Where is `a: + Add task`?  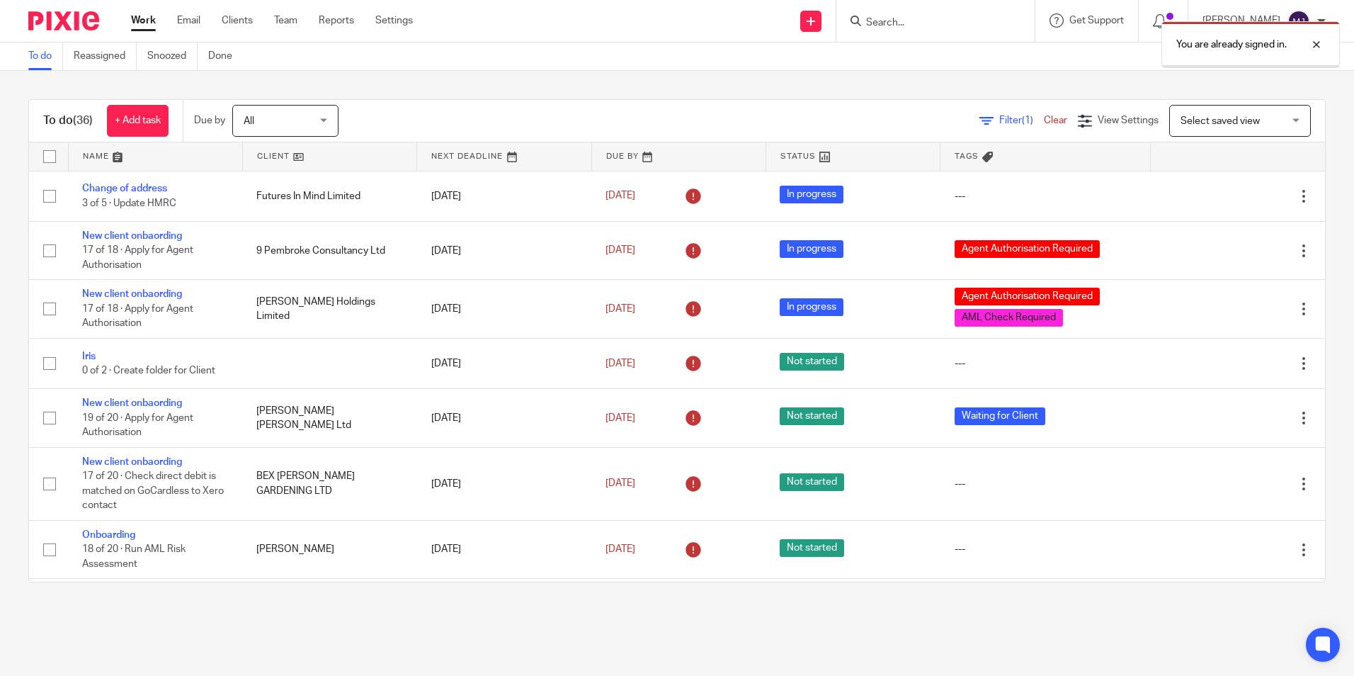 a: + Add task is located at coordinates (137, 120).